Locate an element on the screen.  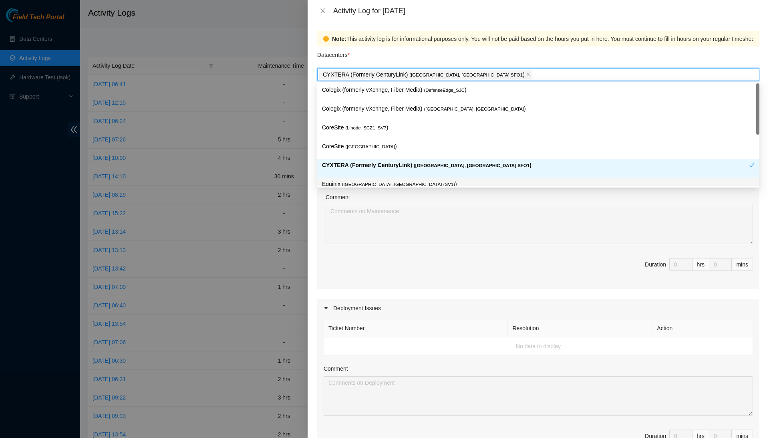
span: ( Linode_SCZ1_SV7 is located at coordinates (366, 128).